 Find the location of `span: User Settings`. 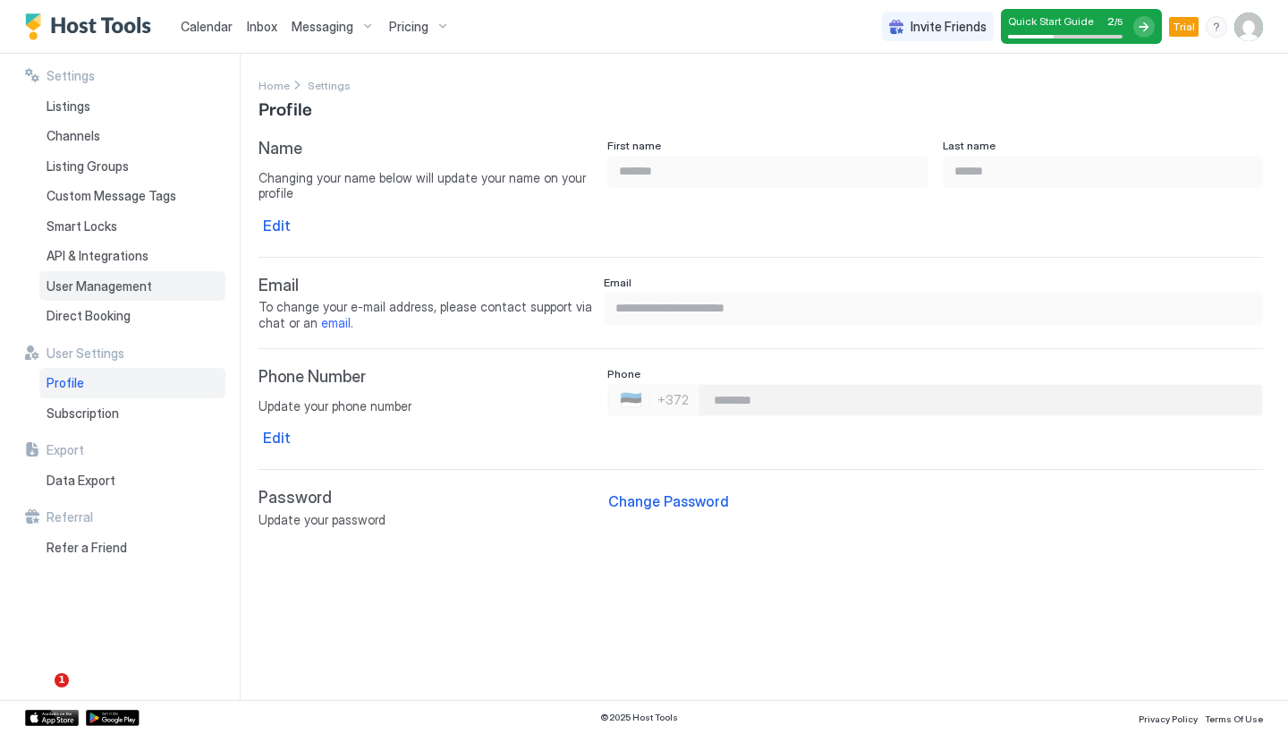

span: User Settings is located at coordinates (85, 353).